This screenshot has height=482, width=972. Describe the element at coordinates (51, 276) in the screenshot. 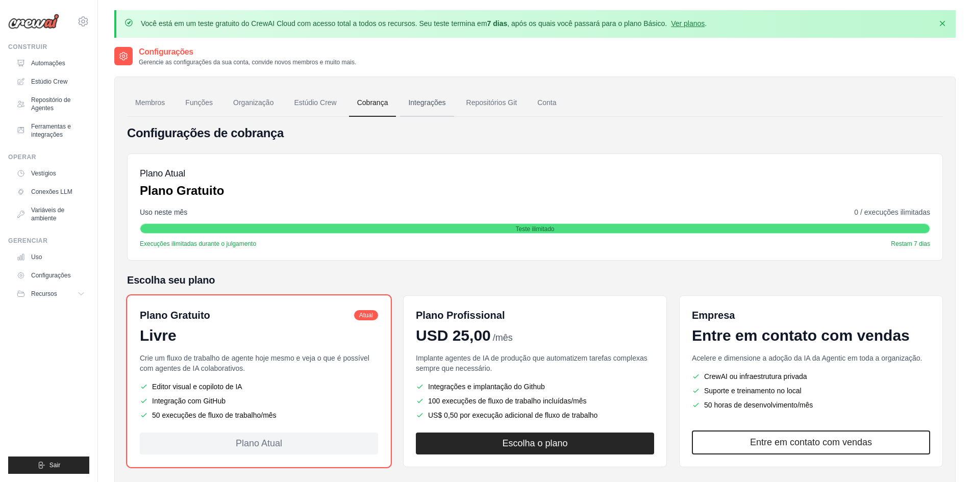

I see `a: Configurações` at that location.